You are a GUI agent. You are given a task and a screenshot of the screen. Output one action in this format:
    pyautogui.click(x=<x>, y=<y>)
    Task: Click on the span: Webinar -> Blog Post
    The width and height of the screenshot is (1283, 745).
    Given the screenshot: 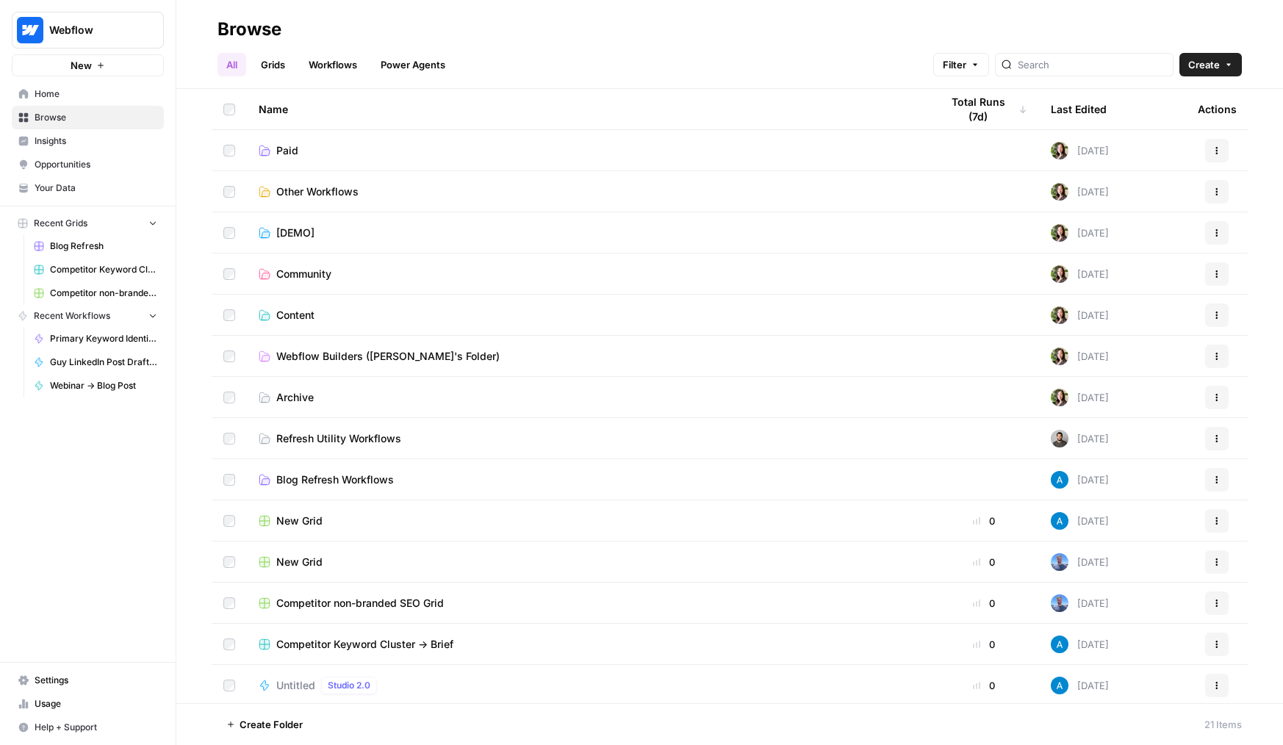 What is the action you would take?
    pyautogui.click(x=104, y=386)
    